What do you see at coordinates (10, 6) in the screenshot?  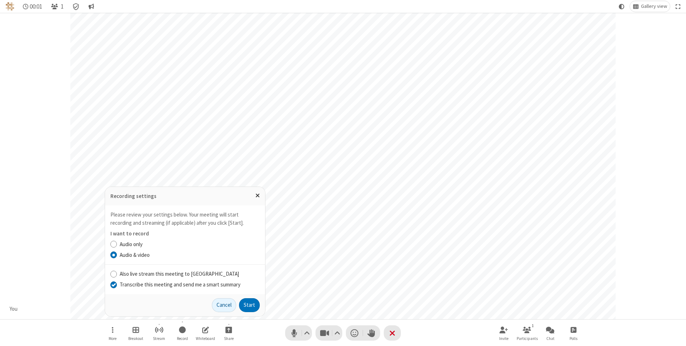 I see `img: QA Selenium DO NOT DELETE OR CHANGE` at bounding box center [10, 6].